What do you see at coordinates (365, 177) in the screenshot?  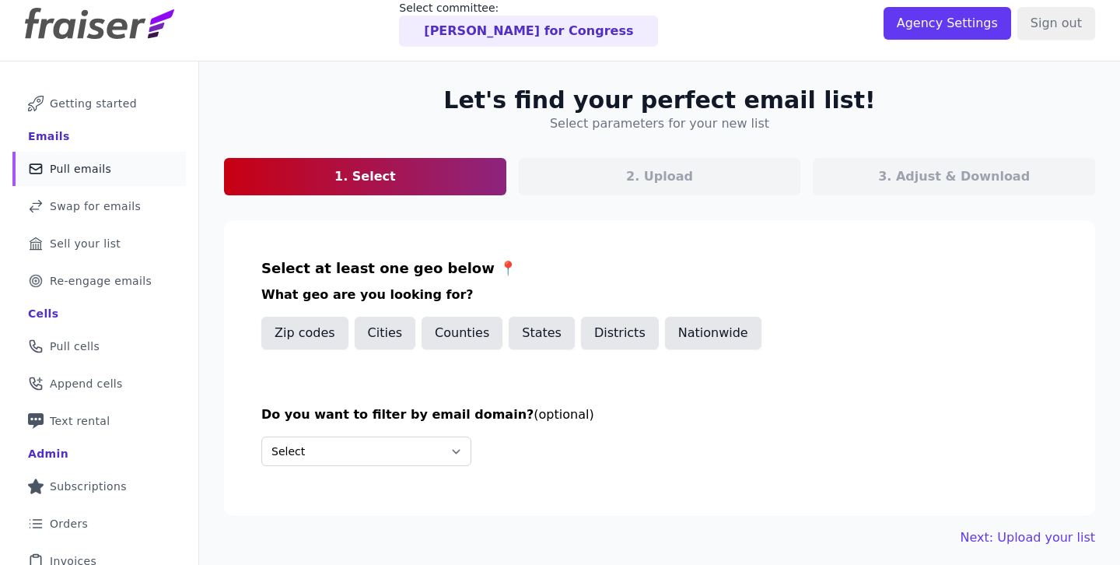 I see `p: 1. Select` at bounding box center [365, 177].